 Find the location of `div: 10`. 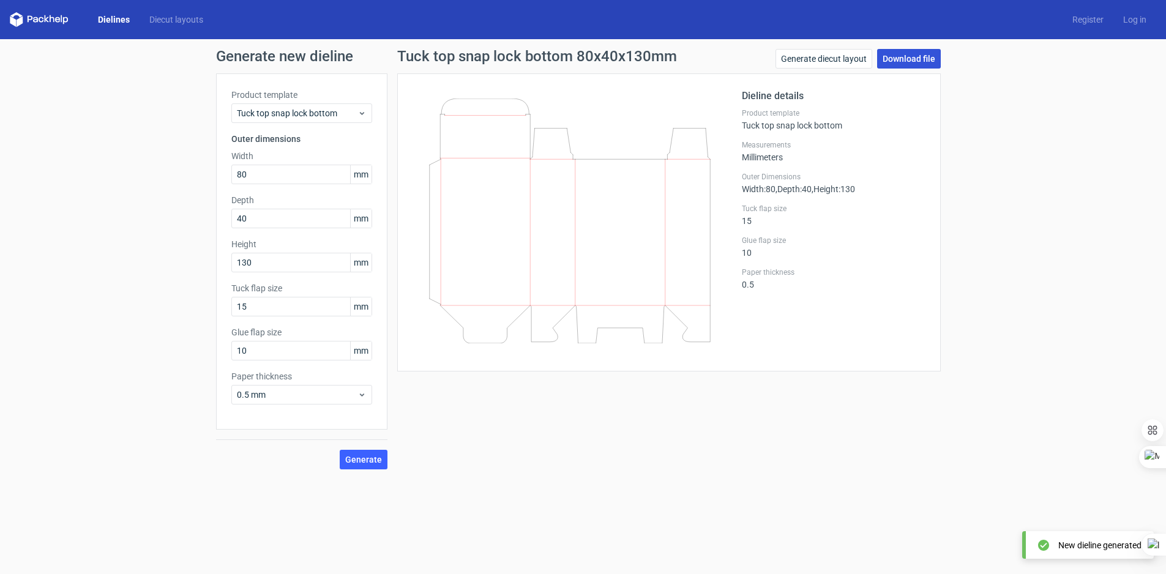

div: 10 is located at coordinates (834, 247).